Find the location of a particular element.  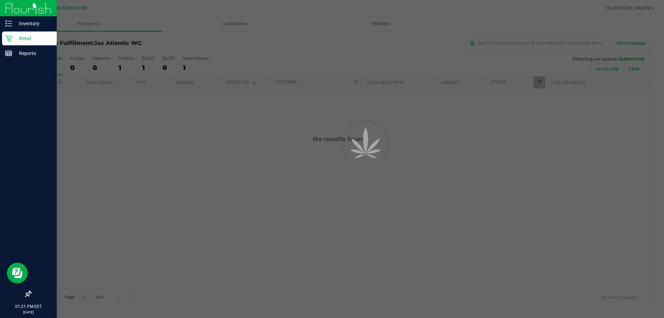

p: Retail is located at coordinates (33, 38).